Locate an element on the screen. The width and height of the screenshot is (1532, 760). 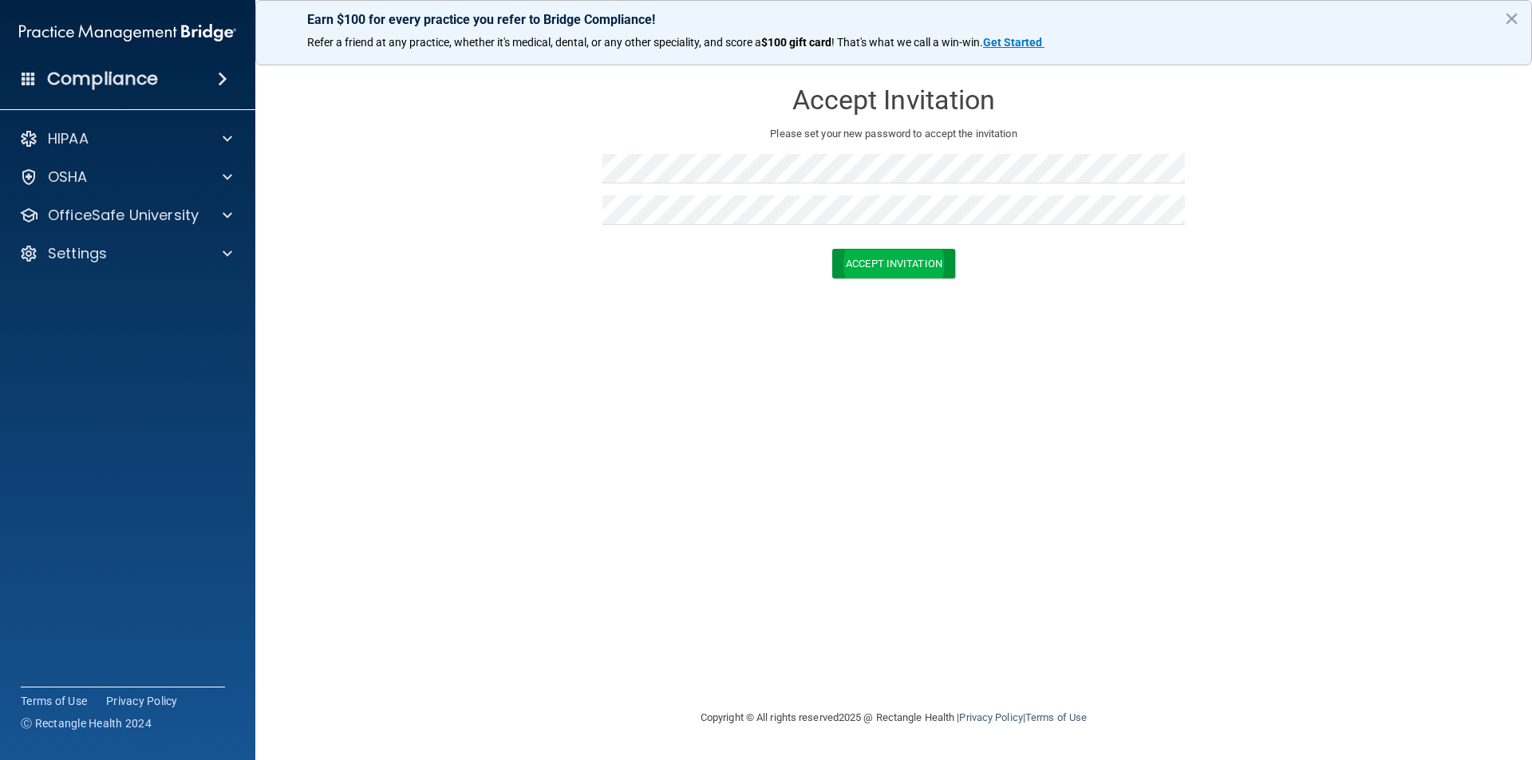
a: OSHA is located at coordinates (125, 177).